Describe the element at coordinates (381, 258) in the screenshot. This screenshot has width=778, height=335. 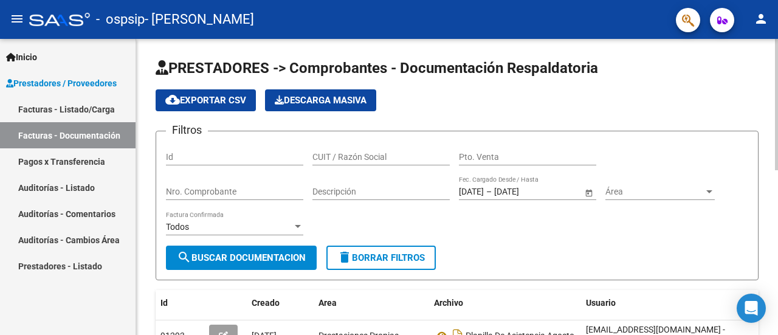
I see `button: Borrar Filtros` at that location.